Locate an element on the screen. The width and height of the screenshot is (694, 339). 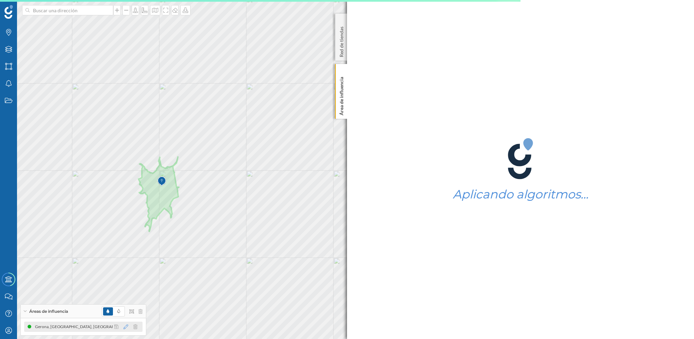
p: Red de tiendas is located at coordinates (341, 40).